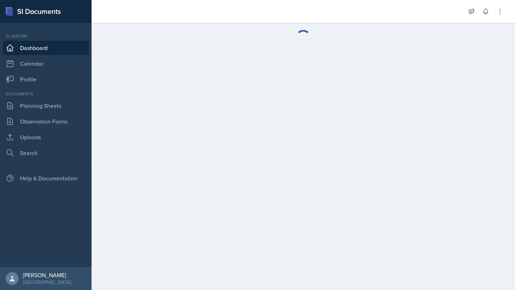 This screenshot has height=290, width=515. What do you see at coordinates (46, 106) in the screenshot?
I see `a: Planning Sheets` at bounding box center [46, 106].